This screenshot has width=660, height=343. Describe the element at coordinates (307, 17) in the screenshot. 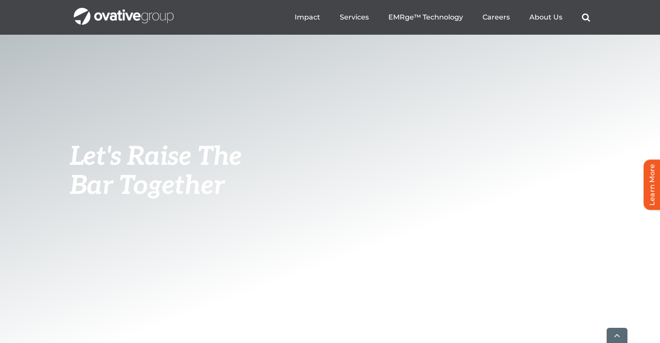

I see `span: Impact` at that location.